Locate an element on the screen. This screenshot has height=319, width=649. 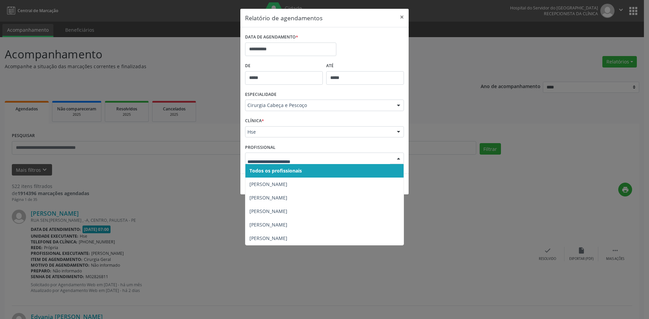
span: Todos os profissionais is located at coordinates (275, 171).